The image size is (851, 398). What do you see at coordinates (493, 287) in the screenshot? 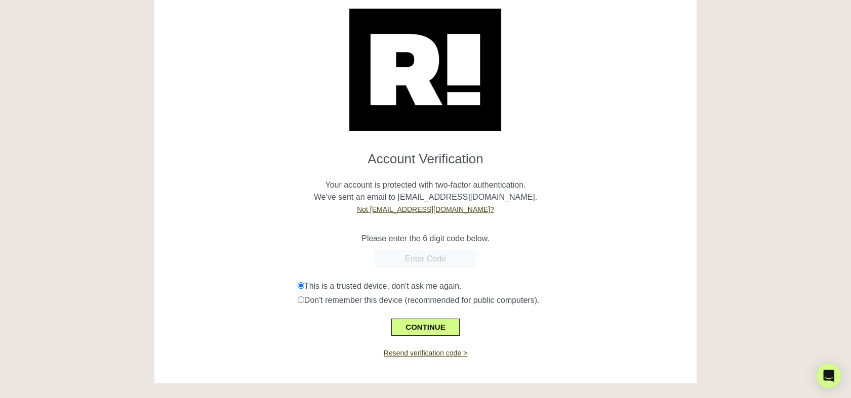
I see `div: This is a trusted device, don't ask me again.` at bounding box center [493, 287].